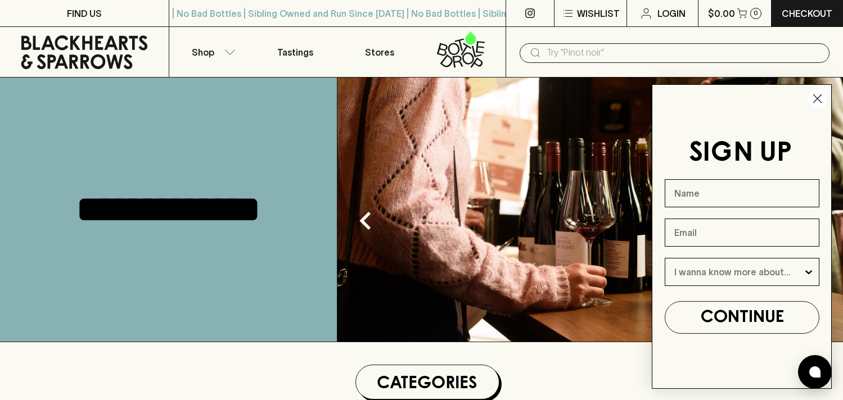 The height and width of the screenshot is (400, 843). What do you see at coordinates (741, 193) in the screenshot?
I see `input: Name` at bounding box center [741, 193].